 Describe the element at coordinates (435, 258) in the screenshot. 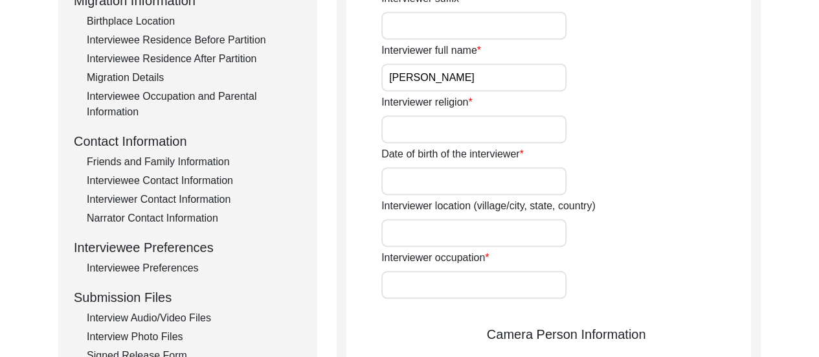

I see `label: Interviewer occupation` at that location.